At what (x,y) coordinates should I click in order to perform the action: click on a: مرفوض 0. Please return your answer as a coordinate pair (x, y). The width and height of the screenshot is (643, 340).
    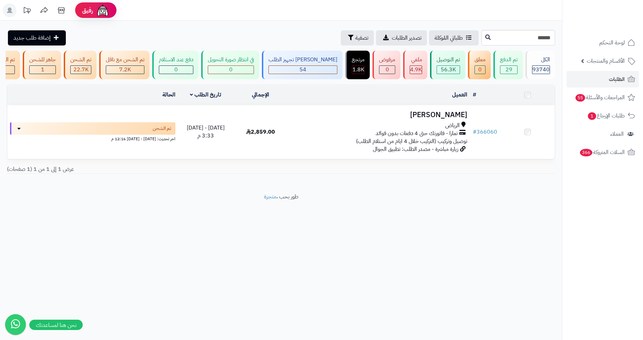
    Looking at the image, I should click on (387, 65).